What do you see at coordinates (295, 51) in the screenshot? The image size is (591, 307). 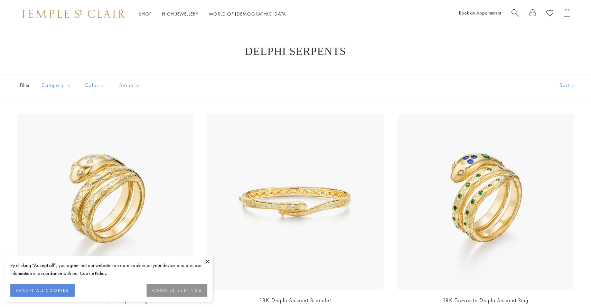 I see `h1: Delphi Serpents` at bounding box center [295, 51].